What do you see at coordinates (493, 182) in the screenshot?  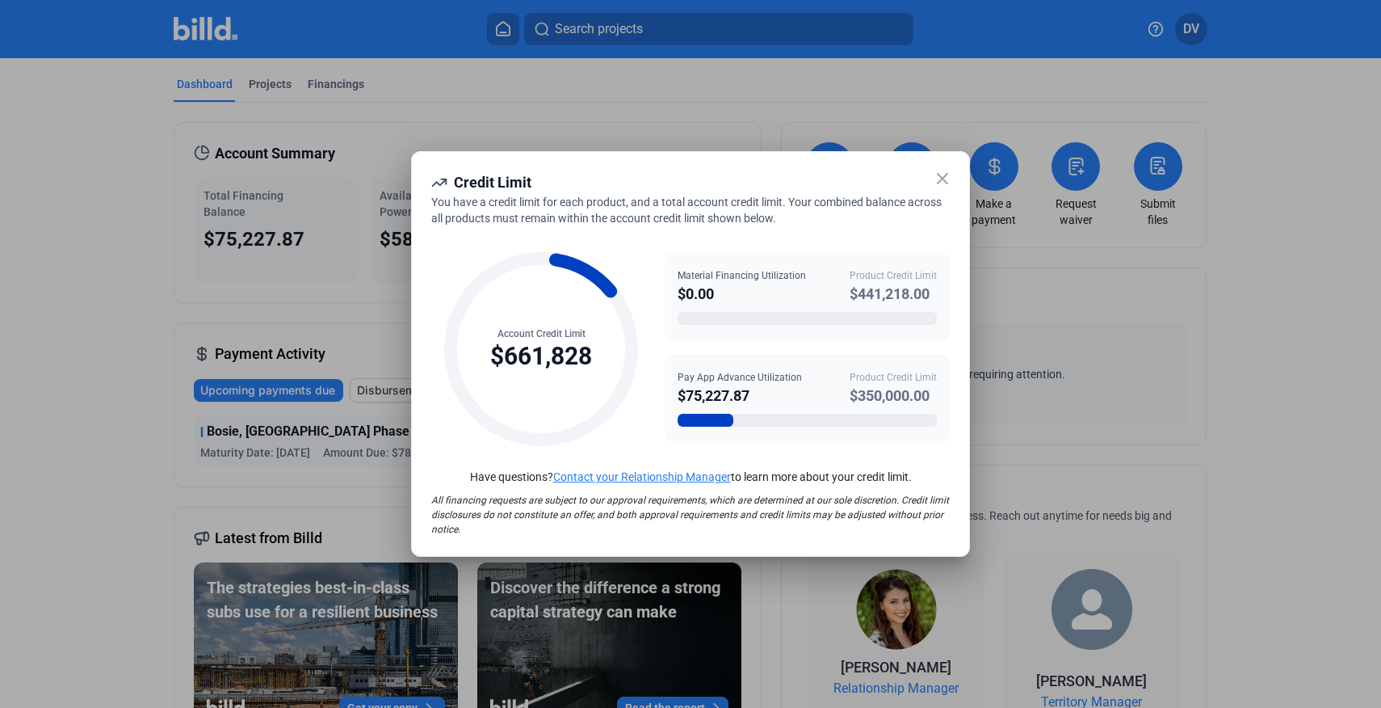 I see `span: Credit Limit` at bounding box center [493, 182].